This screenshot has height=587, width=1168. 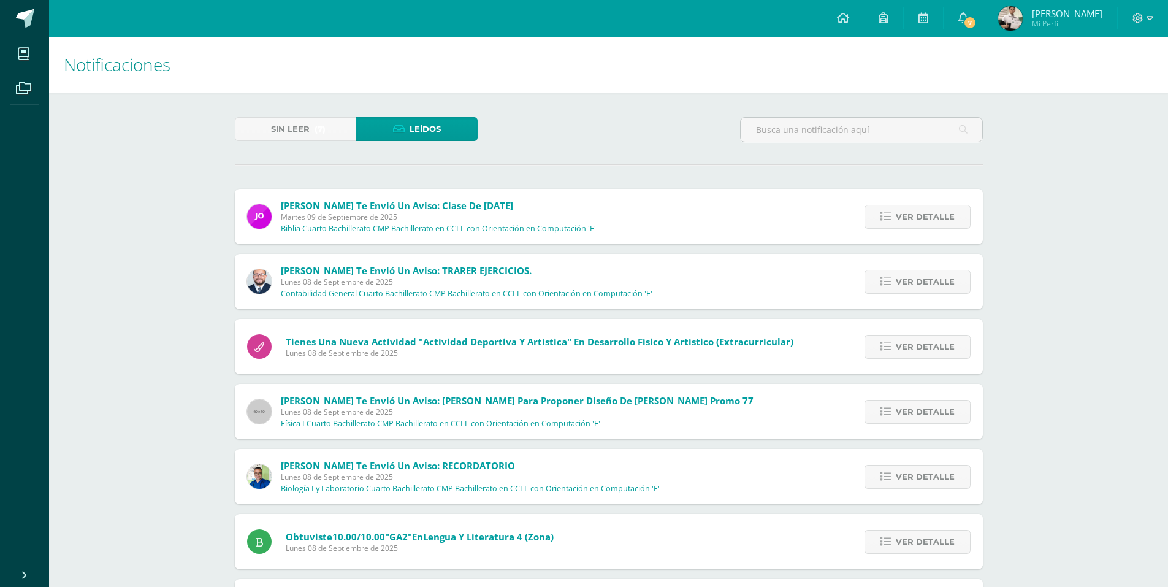 What do you see at coordinates (438, 216) in the screenshot?
I see `span: Martes 09 de Septiembre de 2025` at bounding box center [438, 216].